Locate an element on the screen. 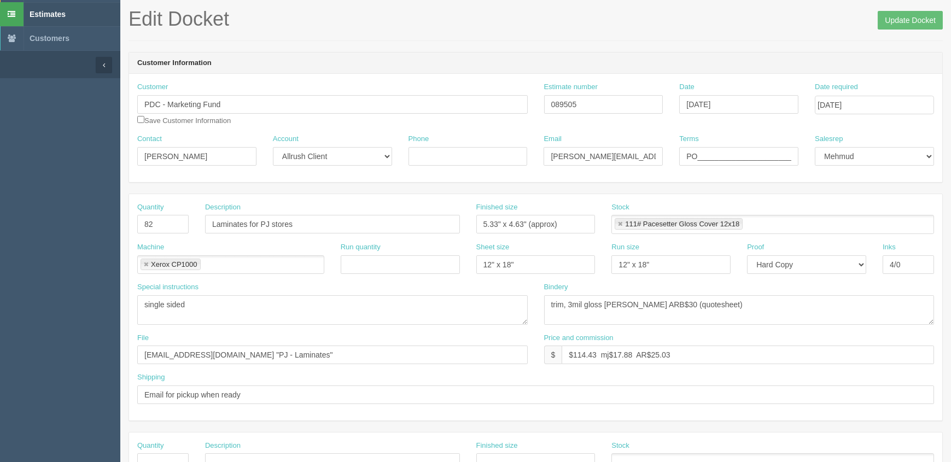 The height and width of the screenshot is (462, 951). label: Phone is located at coordinates (419, 139).